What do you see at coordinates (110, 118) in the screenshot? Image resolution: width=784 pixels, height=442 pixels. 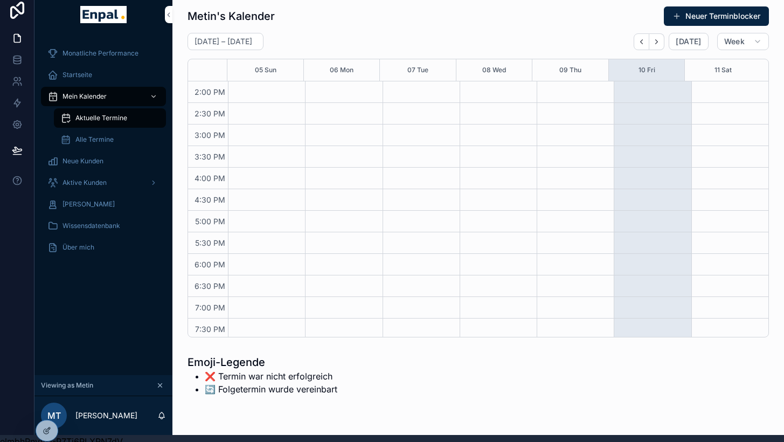 I see `a: Aktuelle Termine` at bounding box center [110, 118].